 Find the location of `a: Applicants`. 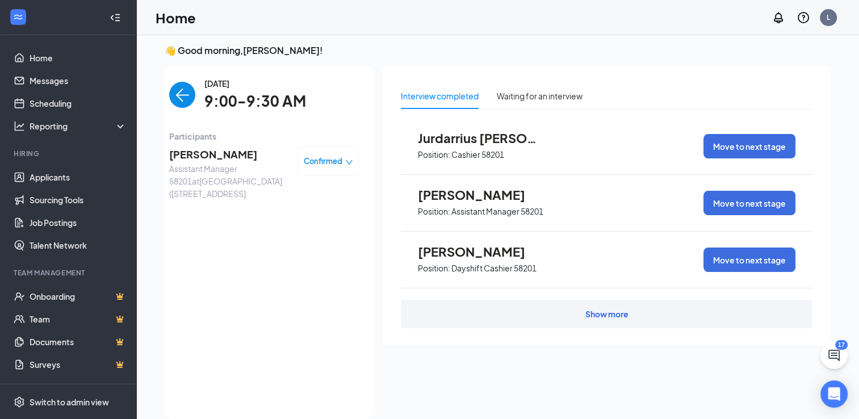

a: Applicants is located at coordinates (78, 177).